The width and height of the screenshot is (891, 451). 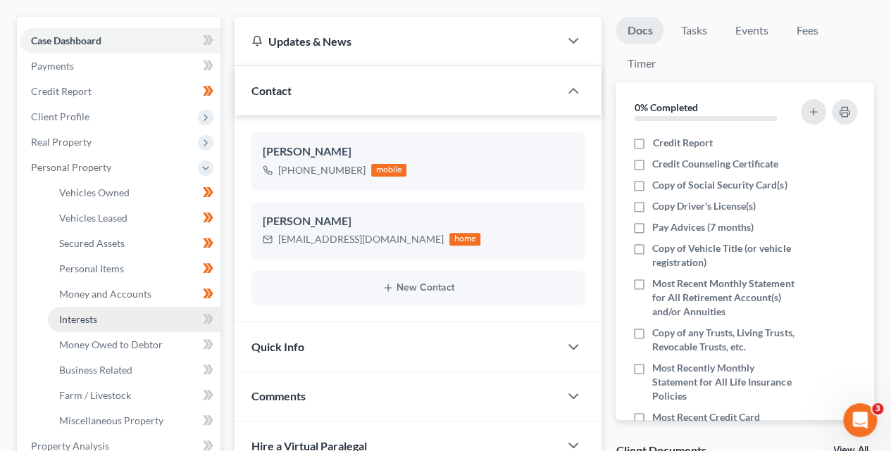 I want to click on a: Money and Accounts, so click(x=134, y=294).